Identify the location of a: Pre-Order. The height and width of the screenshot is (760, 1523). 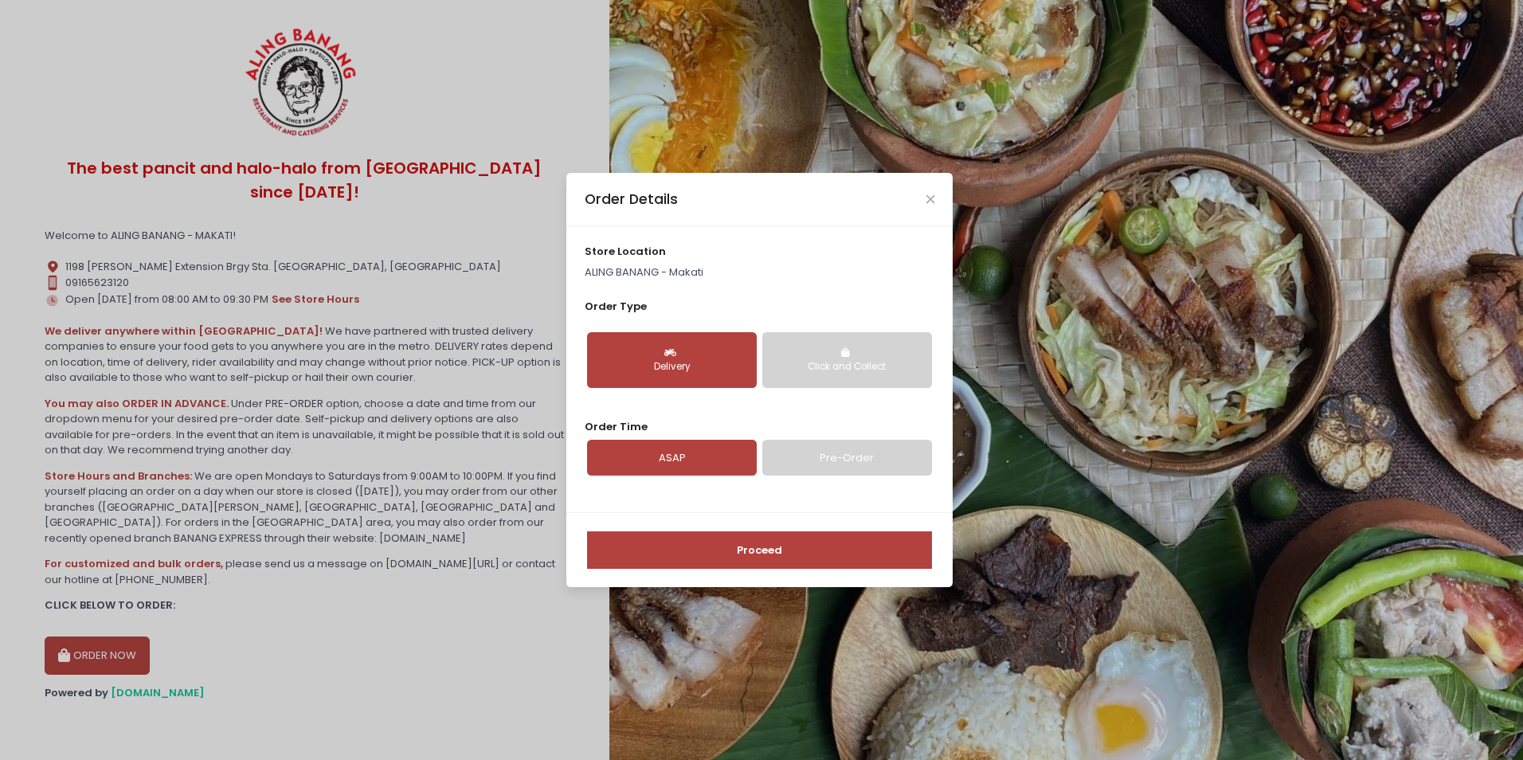
(847, 458).